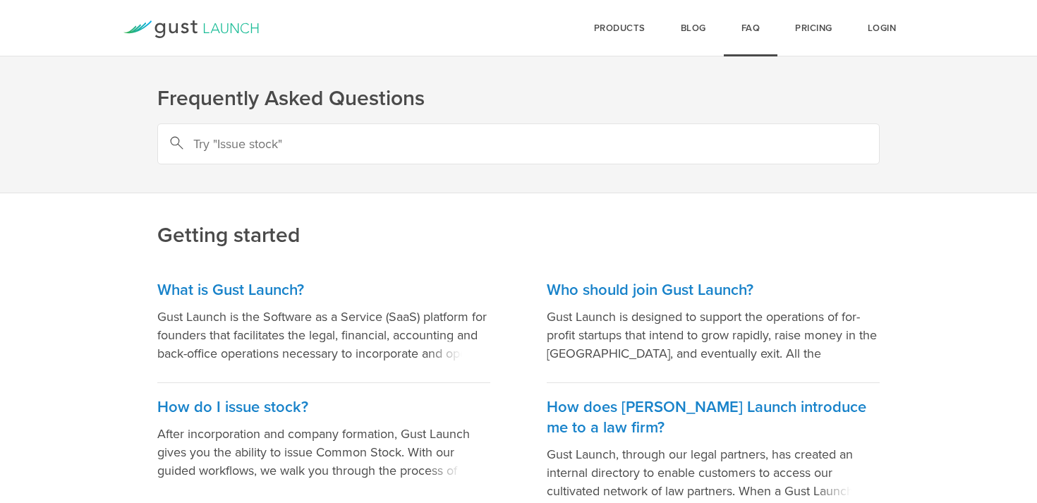 The height and width of the screenshot is (503, 1037). Describe the element at coordinates (714, 335) in the screenshot. I see `p: Gust Launch is designed to support the operations of for-profit startups that intend to grow rapi...` at that location.